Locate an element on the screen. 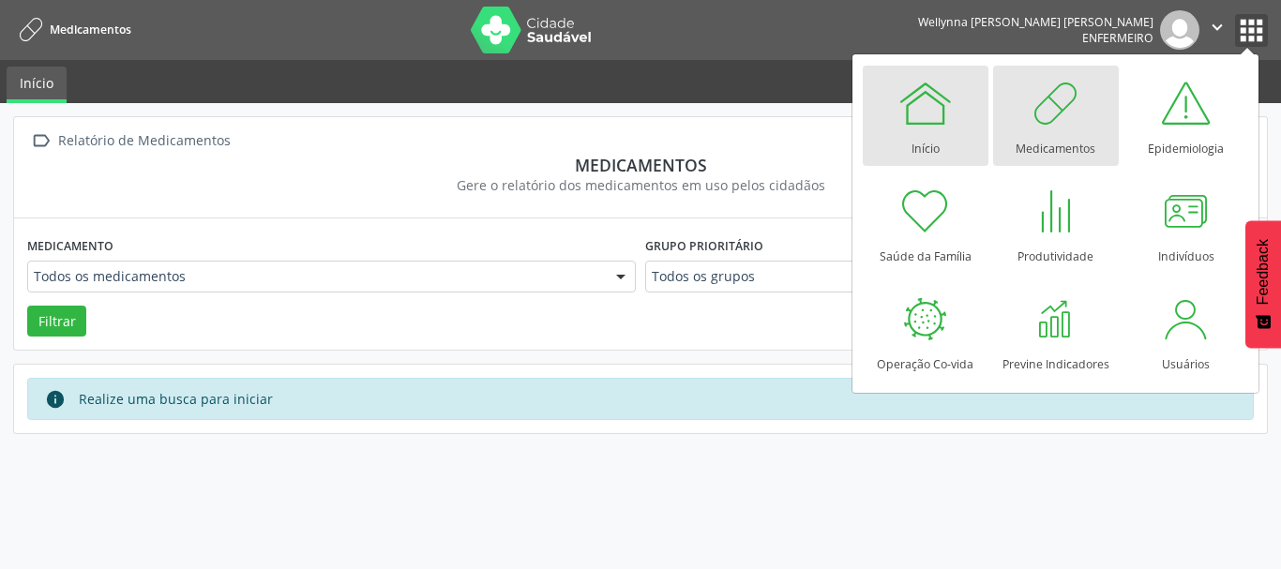 This screenshot has width=1281, height=569. a: Indivíduos is located at coordinates (1186, 223).